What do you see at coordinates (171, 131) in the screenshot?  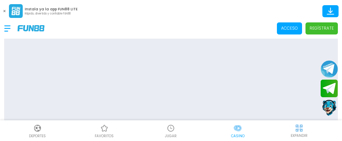 I see `a: Casino JugarCasino JugarJUGAR` at bounding box center [171, 131].